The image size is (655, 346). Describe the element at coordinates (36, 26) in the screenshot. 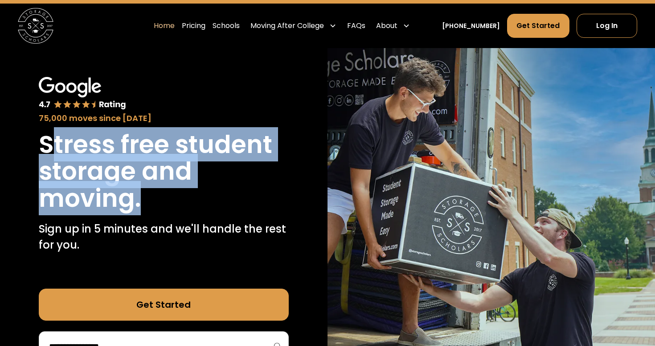

I see `img: Storage Scholars main logo` at that location.